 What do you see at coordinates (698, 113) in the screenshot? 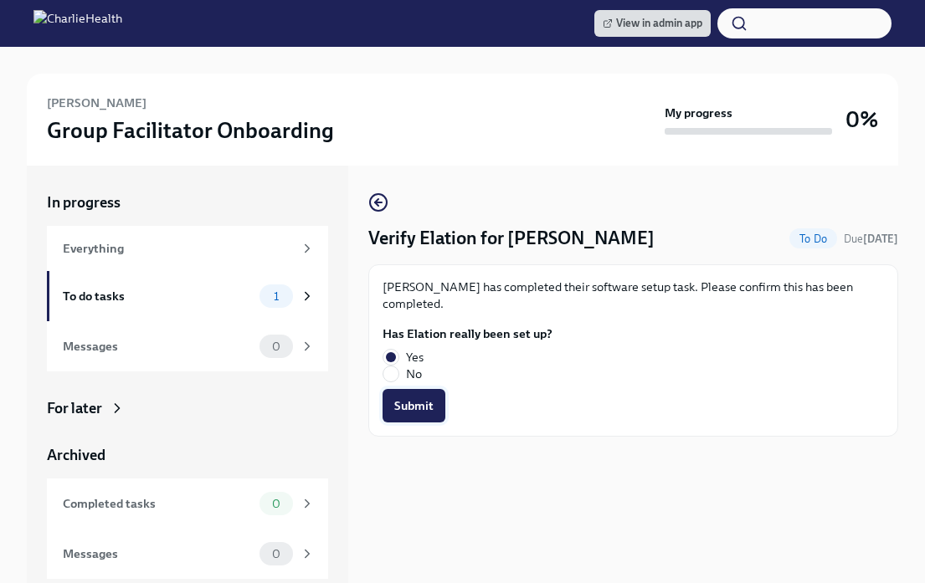
I see `strong: My progress` at bounding box center [698, 113].